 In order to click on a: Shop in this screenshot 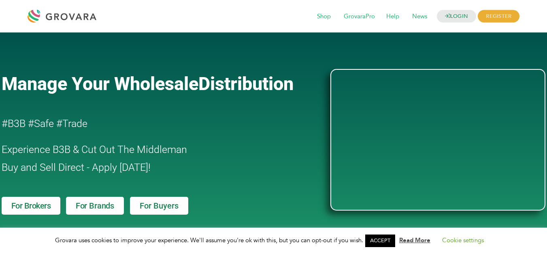, I will do `click(324, 17)`.